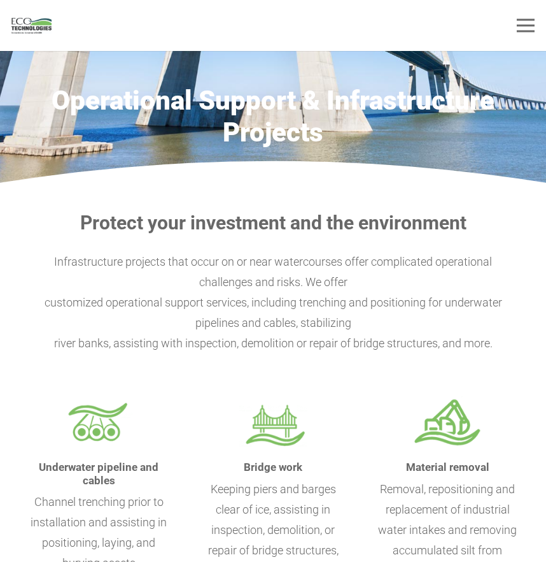  I want to click on a: Menu, so click(526, 25).